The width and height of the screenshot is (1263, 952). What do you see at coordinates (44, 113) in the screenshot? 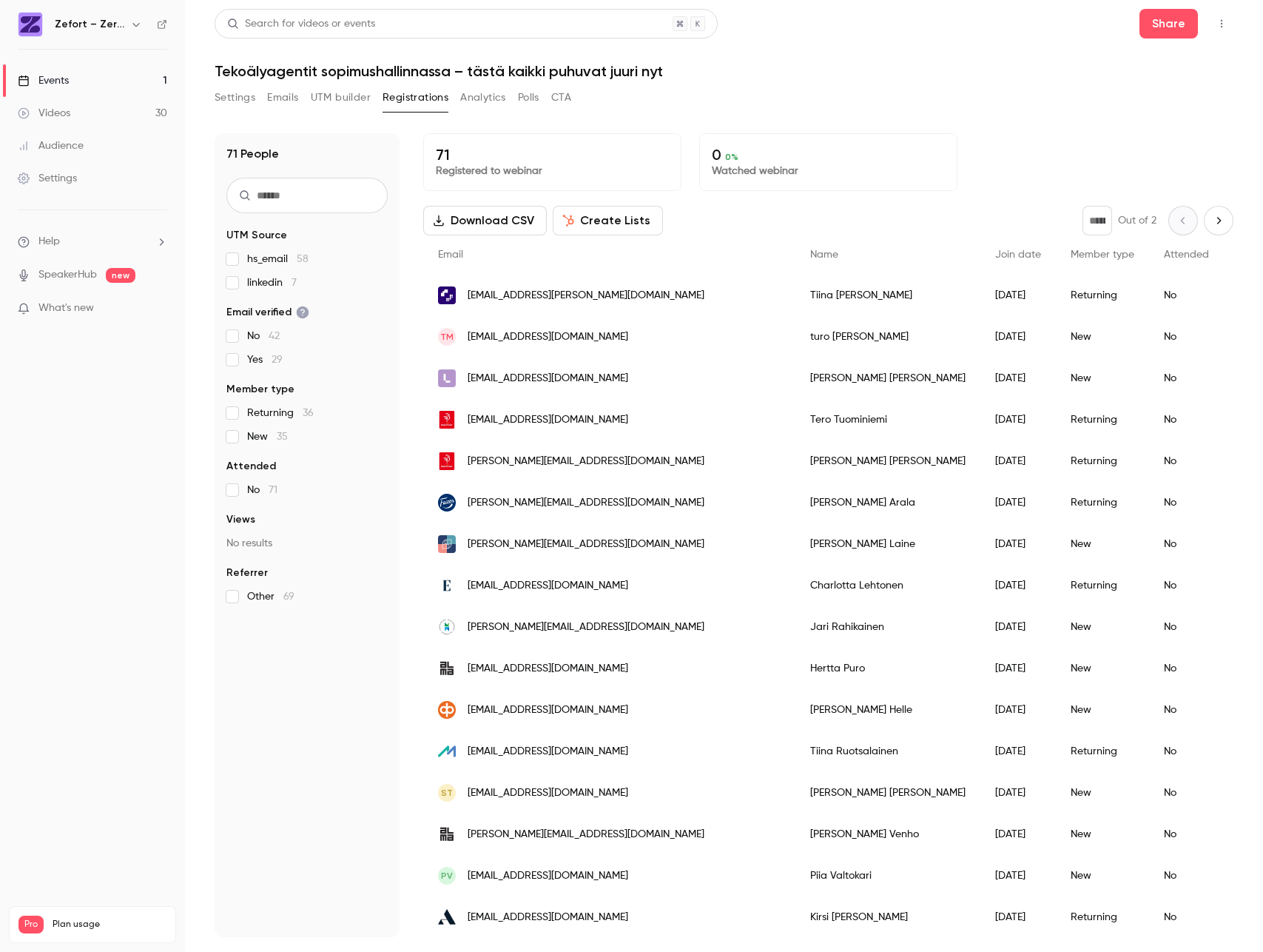
I see `div: Videos` at bounding box center [44, 113].